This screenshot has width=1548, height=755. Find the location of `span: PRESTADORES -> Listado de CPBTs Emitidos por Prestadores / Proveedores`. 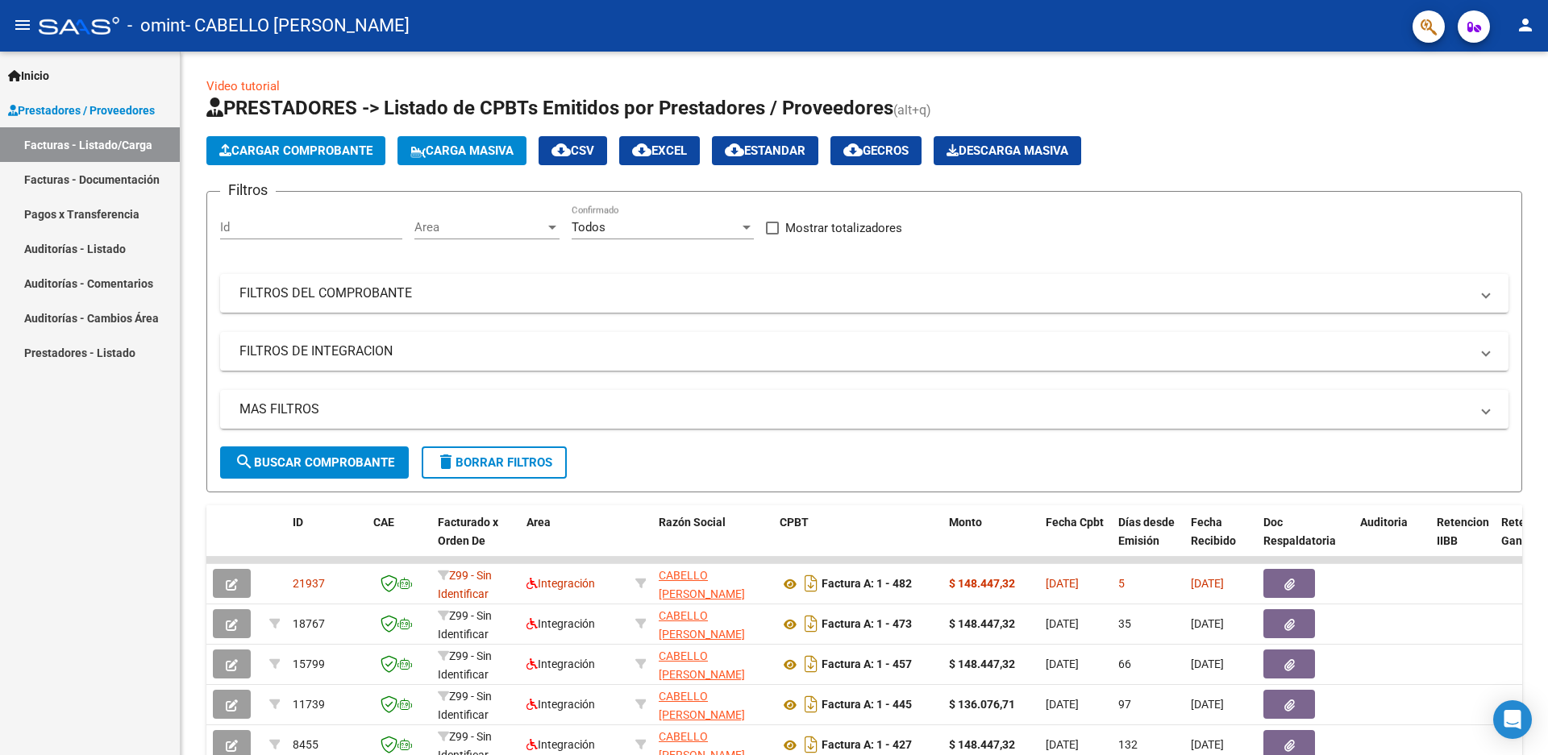

span: PRESTADORES -> Listado de CPBTs Emitidos por Prestadores / Proveedores is located at coordinates (550, 108).